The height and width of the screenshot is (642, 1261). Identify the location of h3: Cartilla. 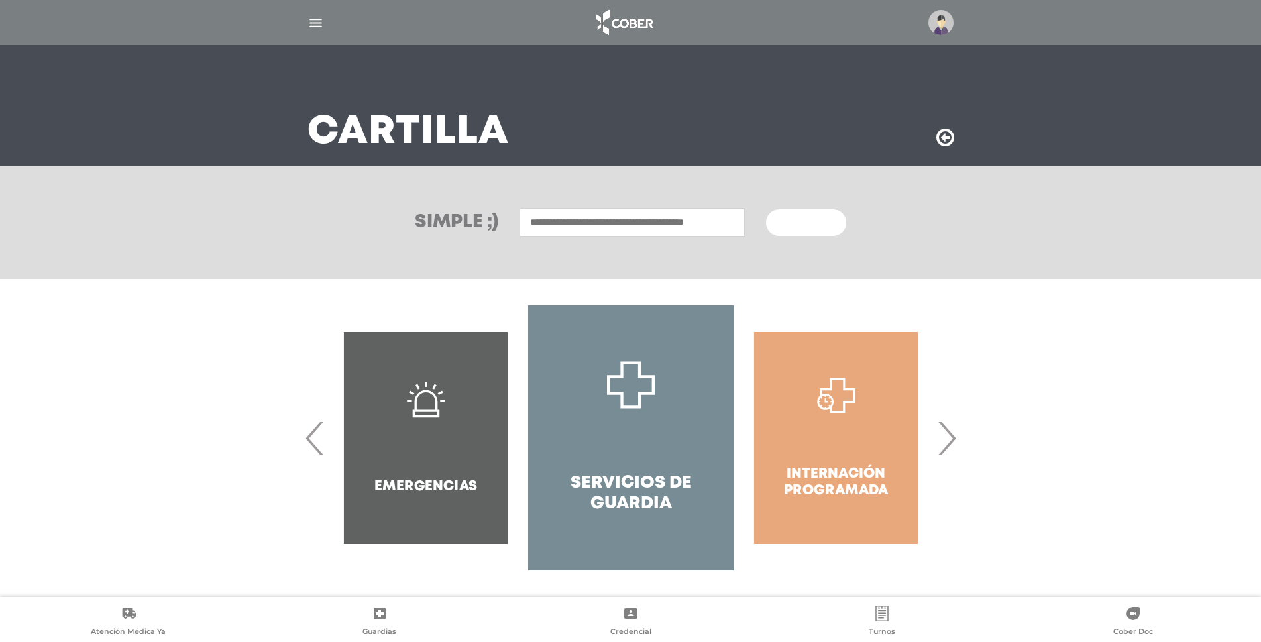
(408, 132).